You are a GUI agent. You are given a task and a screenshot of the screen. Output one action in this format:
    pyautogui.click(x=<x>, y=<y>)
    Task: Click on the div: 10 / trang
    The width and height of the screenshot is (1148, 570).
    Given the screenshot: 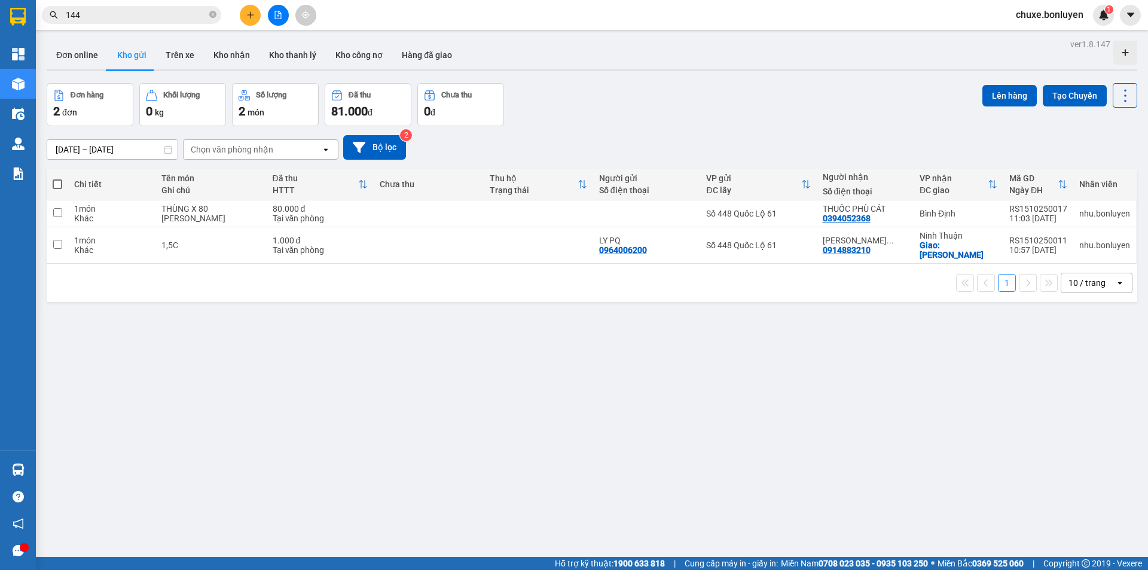 What is the action you would take?
    pyautogui.click(x=1087, y=283)
    